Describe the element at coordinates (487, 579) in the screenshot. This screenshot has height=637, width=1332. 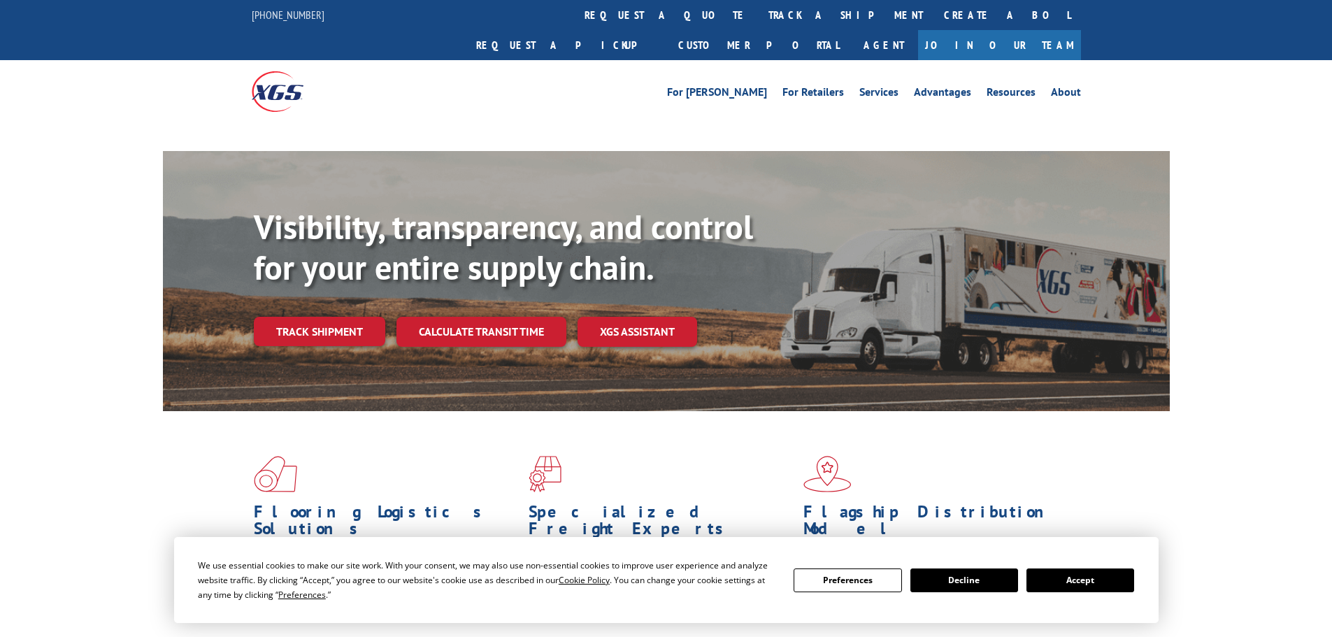
I see `div: We use essential cookies to make our site work. With your consent, we may also use non-essential ...` at that location.